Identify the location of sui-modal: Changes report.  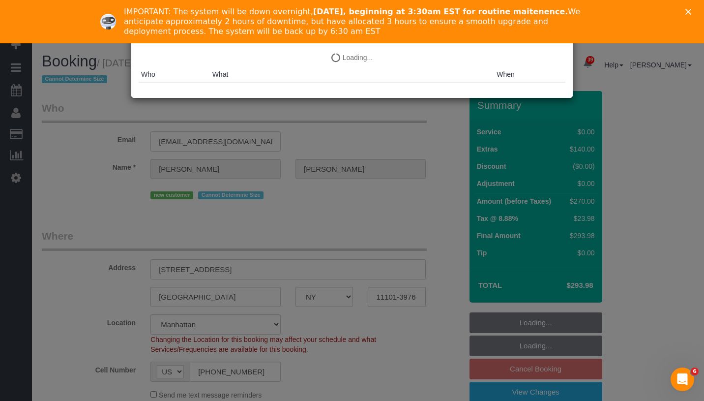
(352, 57).